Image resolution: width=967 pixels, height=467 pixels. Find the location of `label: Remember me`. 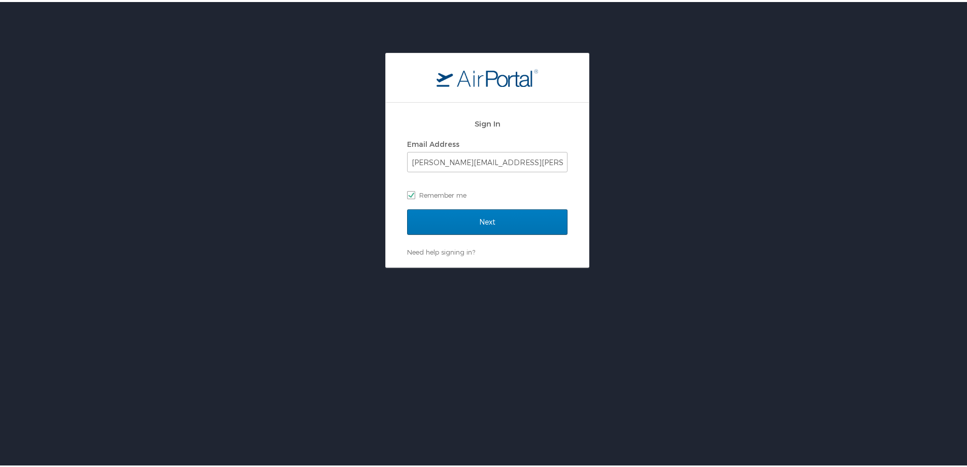

label: Remember me is located at coordinates (487, 193).